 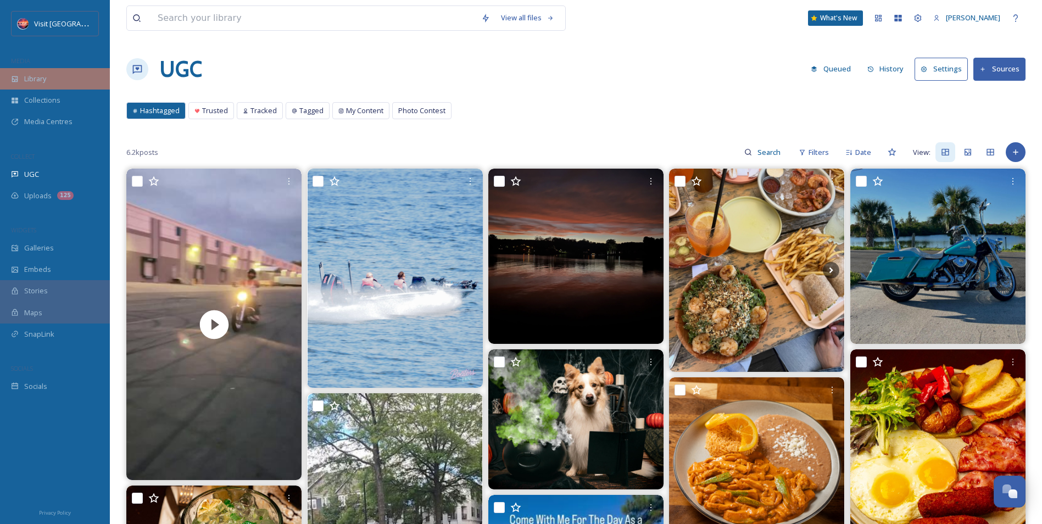 I want to click on div: View all files, so click(x=527, y=18).